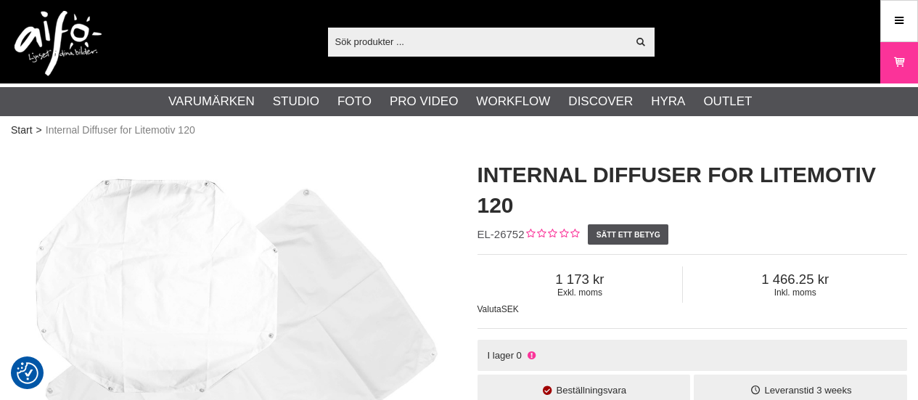  I want to click on span: EL-26752, so click(501, 234).